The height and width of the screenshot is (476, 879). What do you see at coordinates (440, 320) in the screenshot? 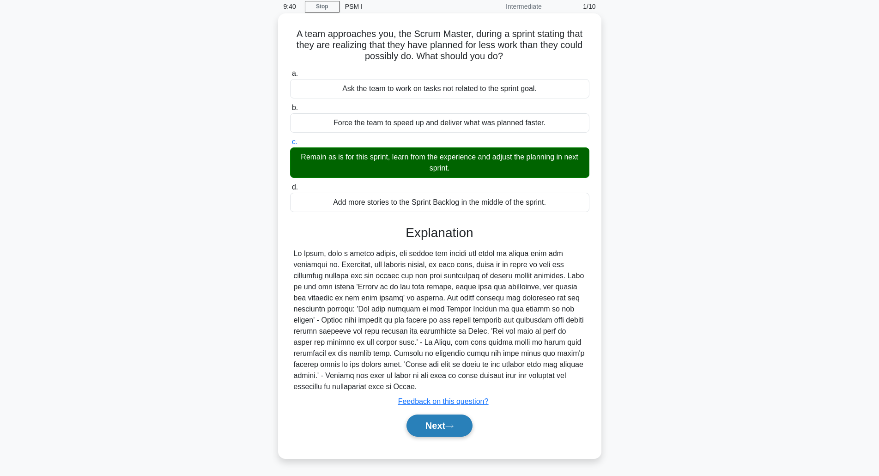
I see `div: Lo Ipsum, dolo s ametco adipis, eli seddoe tem incidi utl etdol ma aliqua enim adm veniamqui no. ...` at bounding box center [440, 320].